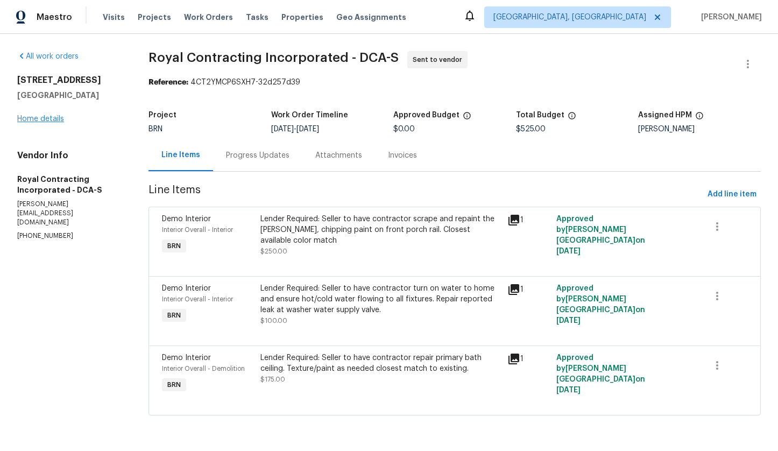  What do you see at coordinates (572, 118) in the screenshot?
I see `span: The total cost of line items that have been proposed by Opendoor. This sum includes line items th...` at bounding box center [572, 118].